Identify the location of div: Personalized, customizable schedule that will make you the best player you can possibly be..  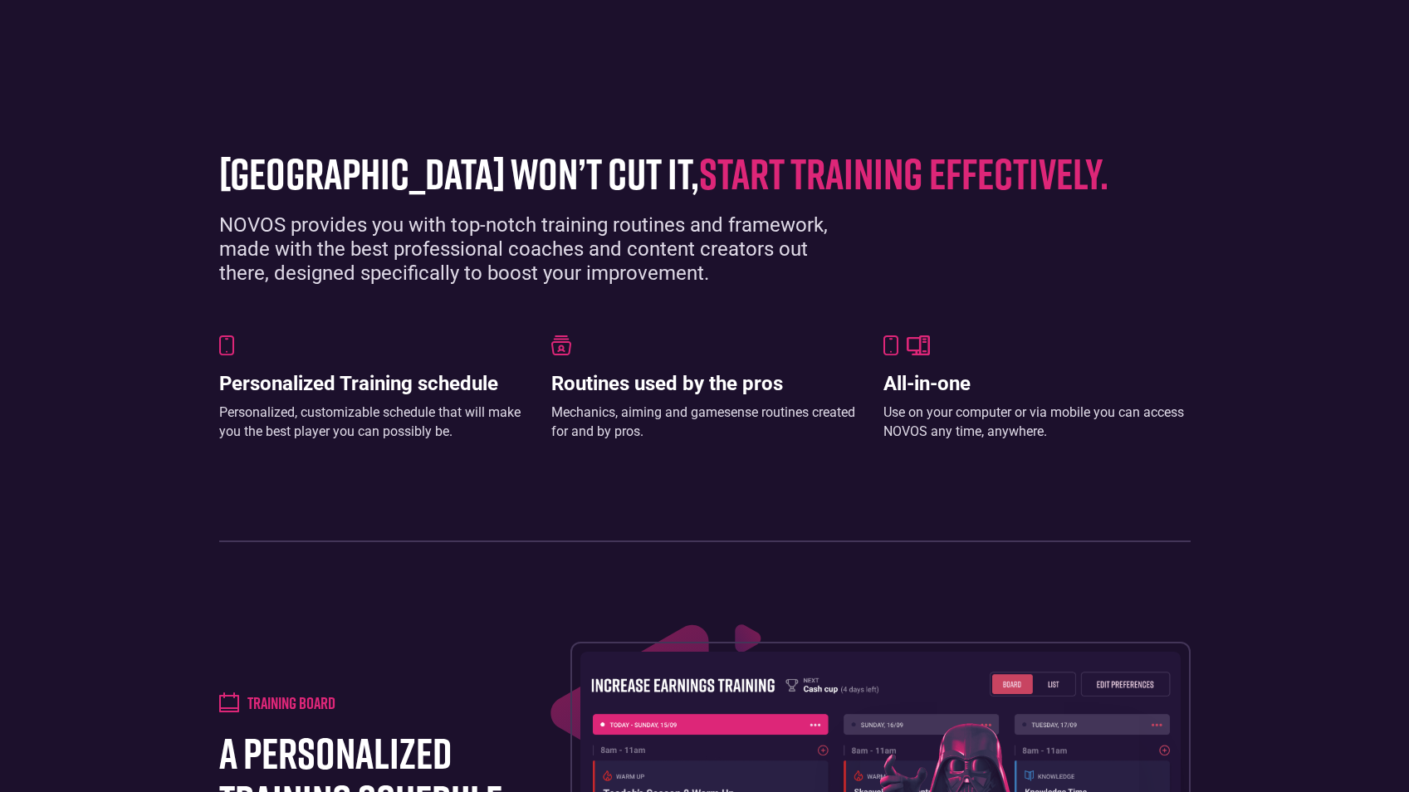
(373, 422).